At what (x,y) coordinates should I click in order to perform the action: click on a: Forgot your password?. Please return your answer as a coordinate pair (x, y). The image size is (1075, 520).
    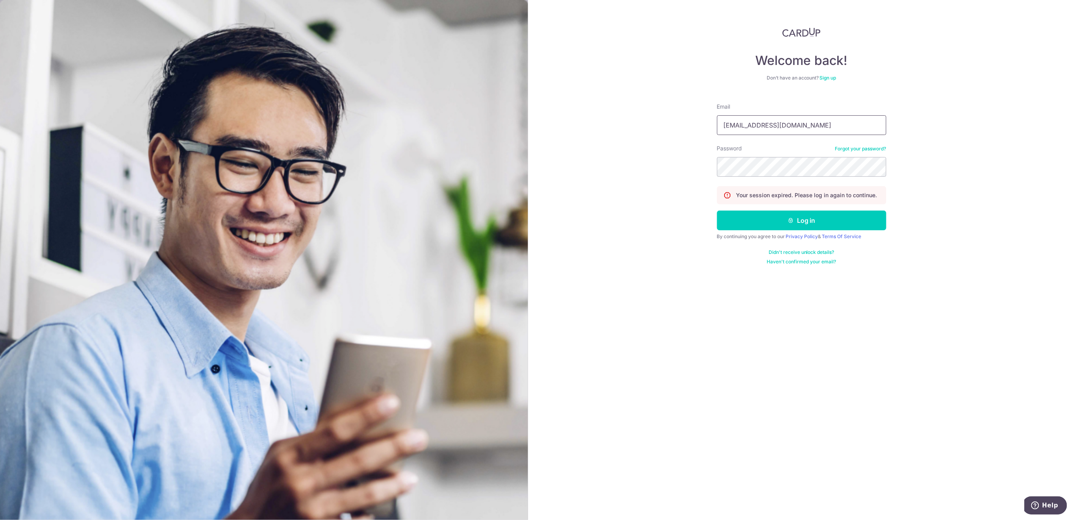
    Looking at the image, I should click on (861, 149).